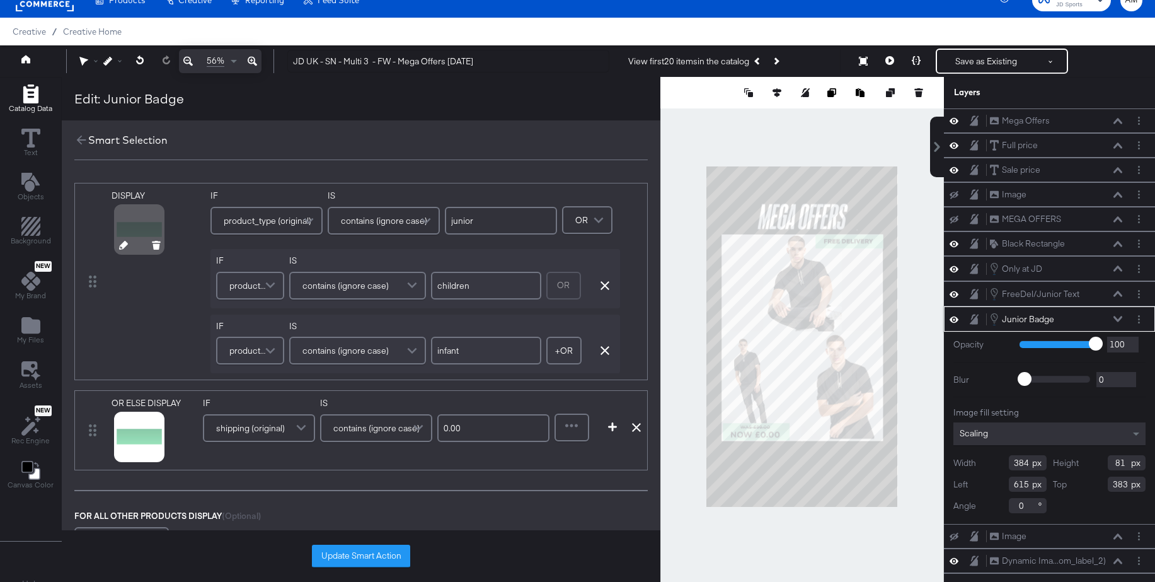 The height and width of the screenshot is (582, 1155). Describe the element at coordinates (1008, 536) in the screenshot. I see `button: Image` at that location.